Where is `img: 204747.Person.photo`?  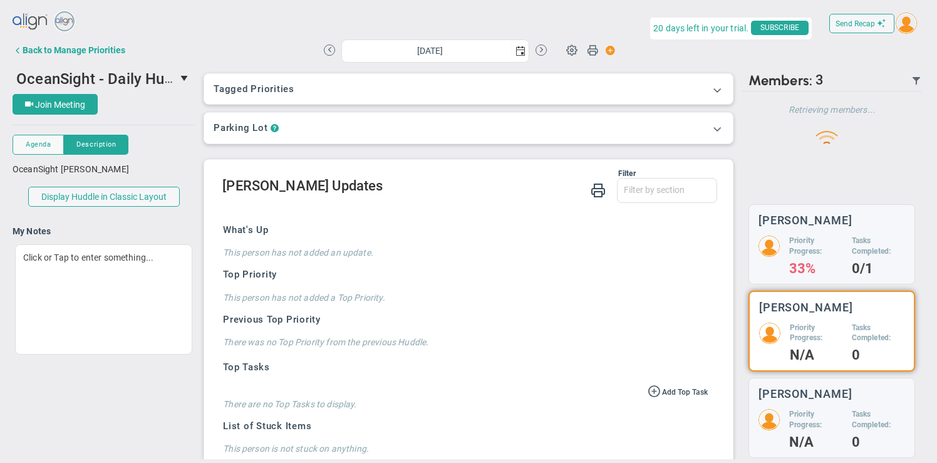
img: 204747.Person.photo is located at coordinates (769, 246).